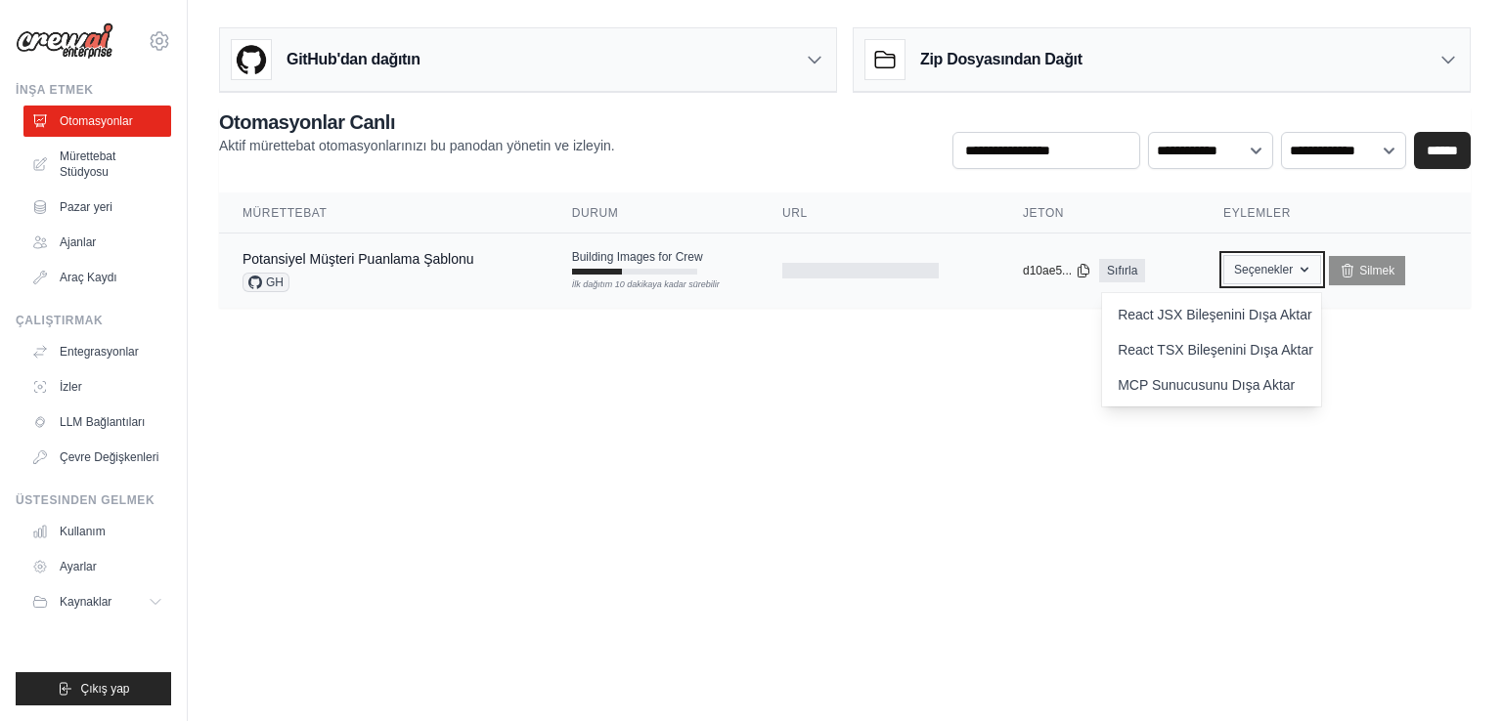 This screenshot has width=1502, height=721. I want to click on font: İnşa etmek, so click(55, 90).